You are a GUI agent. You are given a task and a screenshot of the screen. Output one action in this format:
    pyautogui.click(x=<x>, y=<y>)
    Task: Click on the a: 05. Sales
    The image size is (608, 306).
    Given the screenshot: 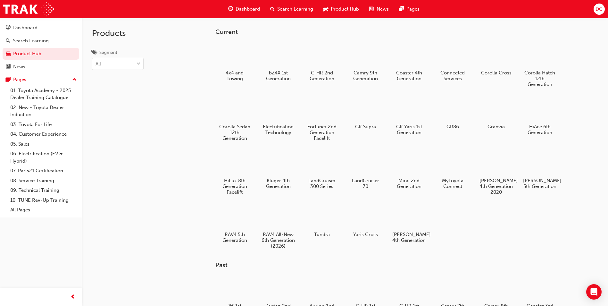 What is the action you would take?
    pyautogui.click(x=43, y=144)
    